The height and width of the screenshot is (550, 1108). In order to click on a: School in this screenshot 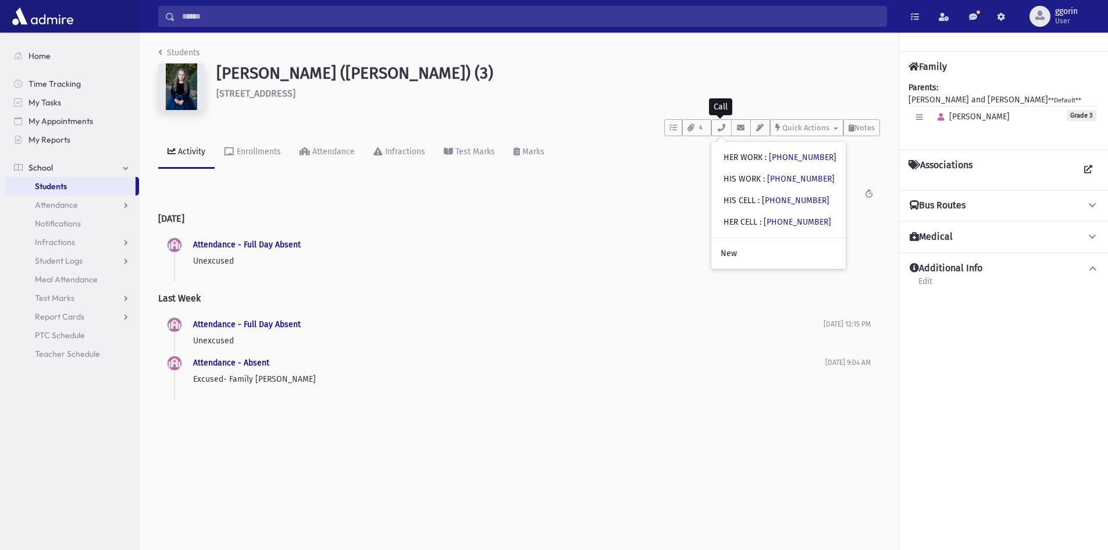, I will do `click(72, 168)`.